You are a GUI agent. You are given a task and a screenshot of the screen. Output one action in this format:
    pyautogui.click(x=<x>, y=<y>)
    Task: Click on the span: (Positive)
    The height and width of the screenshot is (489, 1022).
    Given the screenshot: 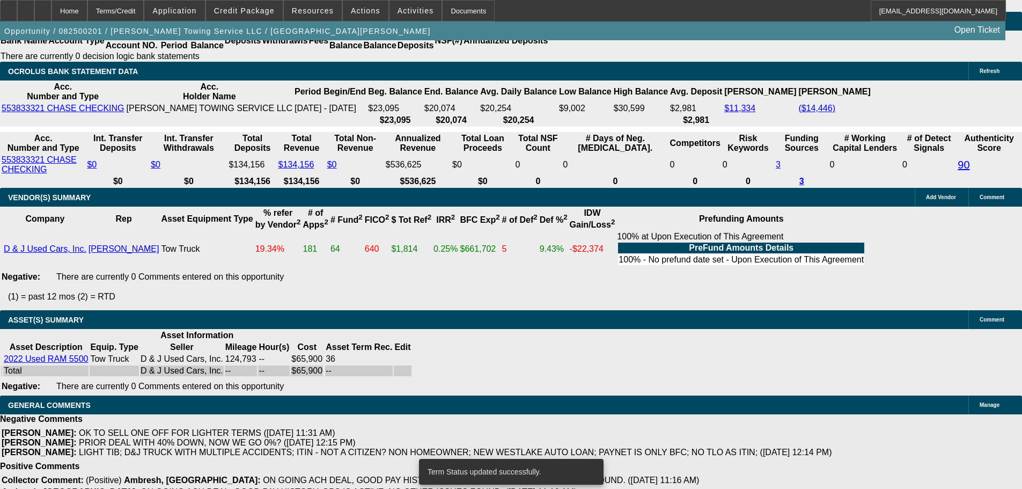 What is the action you would take?
    pyautogui.click(x=104, y=480)
    